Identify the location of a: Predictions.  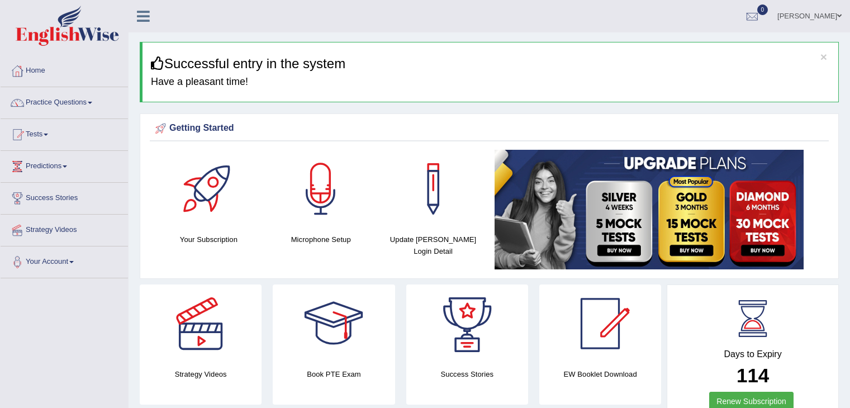
(64, 165).